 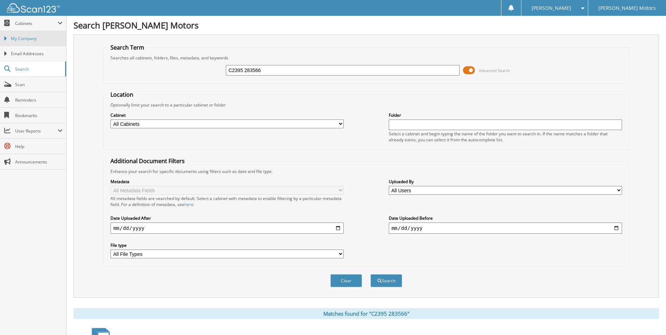 What do you see at coordinates (37, 39) in the screenshot?
I see `span: My Company` at bounding box center [37, 39].